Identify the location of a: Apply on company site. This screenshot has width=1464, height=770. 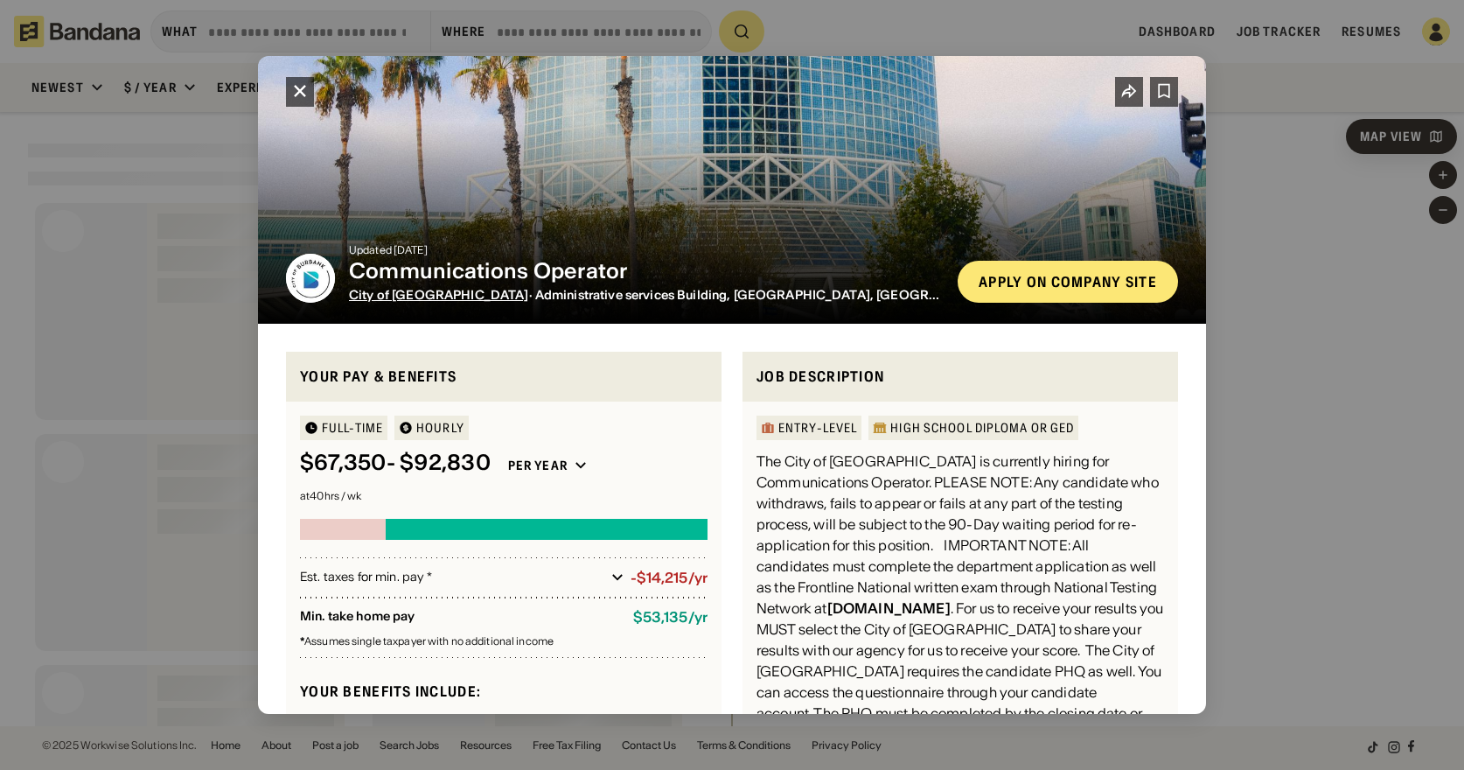
(1068, 282).